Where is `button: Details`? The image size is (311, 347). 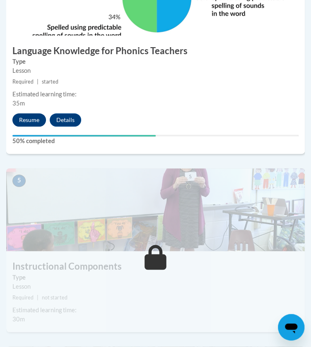 button: Details is located at coordinates (65, 120).